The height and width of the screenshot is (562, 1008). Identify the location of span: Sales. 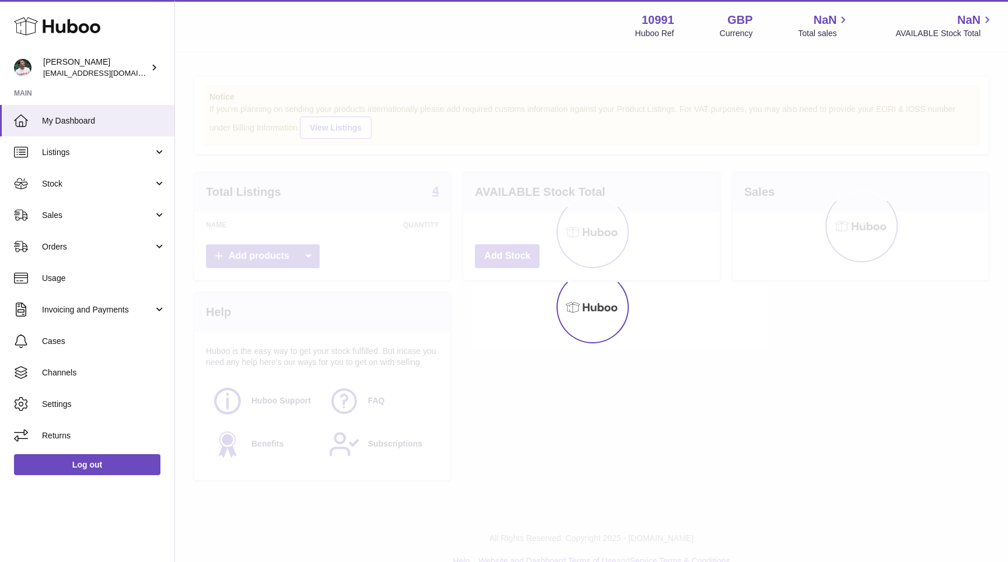
(97, 215).